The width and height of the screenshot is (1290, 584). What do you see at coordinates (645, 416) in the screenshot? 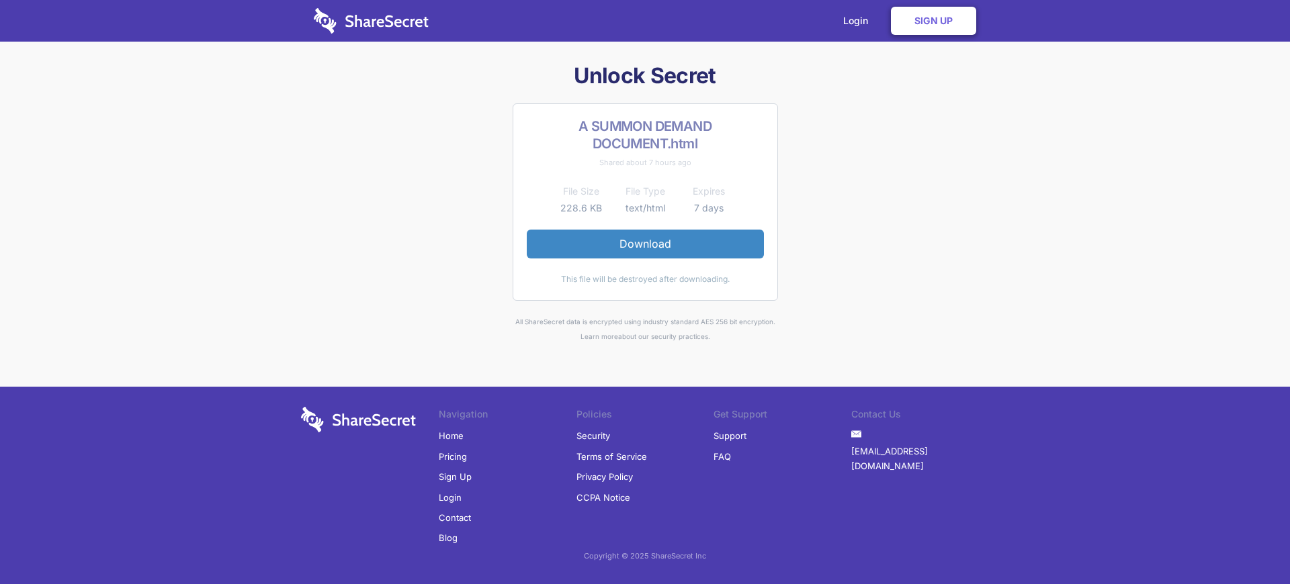
I see `li: Policies` at bounding box center [645, 416].